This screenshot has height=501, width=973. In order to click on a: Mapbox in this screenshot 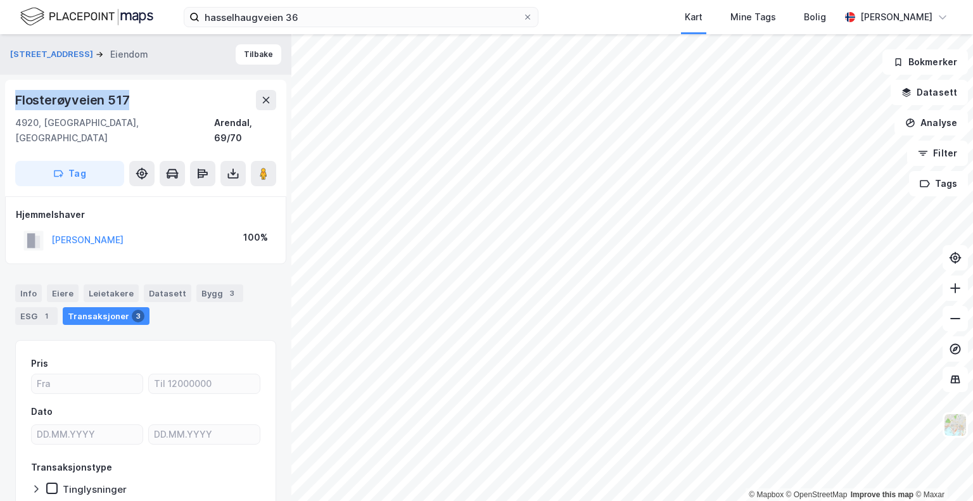, I will do `click(766, 495)`.